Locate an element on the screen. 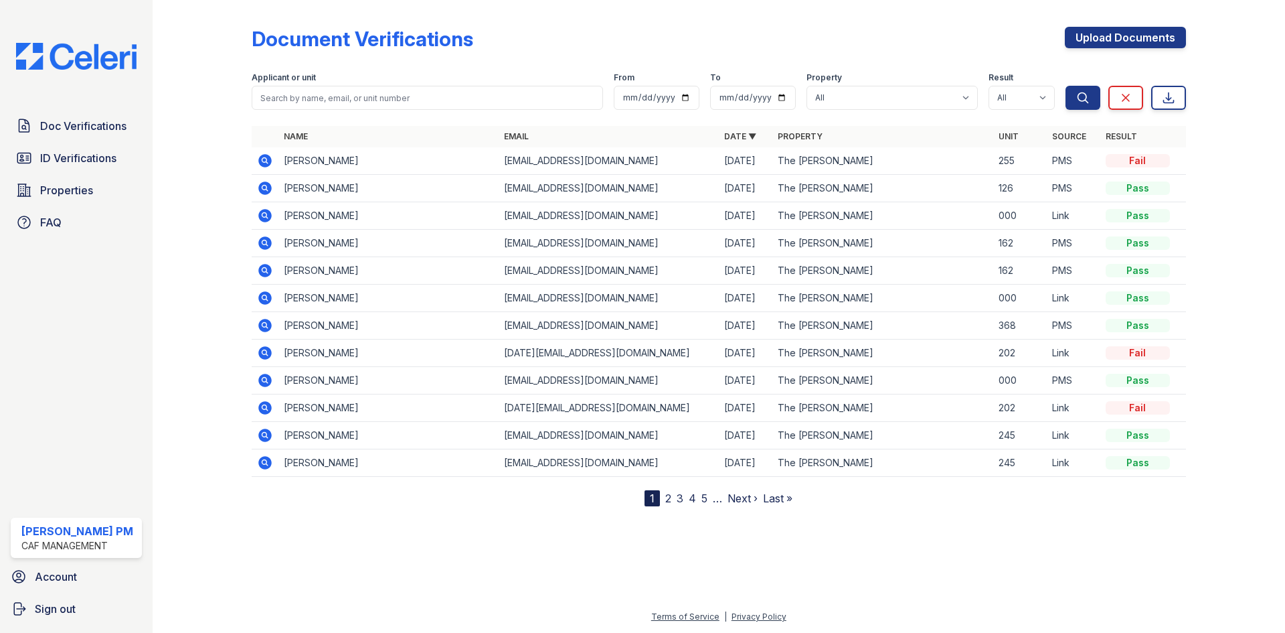 The height and width of the screenshot is (633, 1285). a: Result is located at coordinates (1121, 136).